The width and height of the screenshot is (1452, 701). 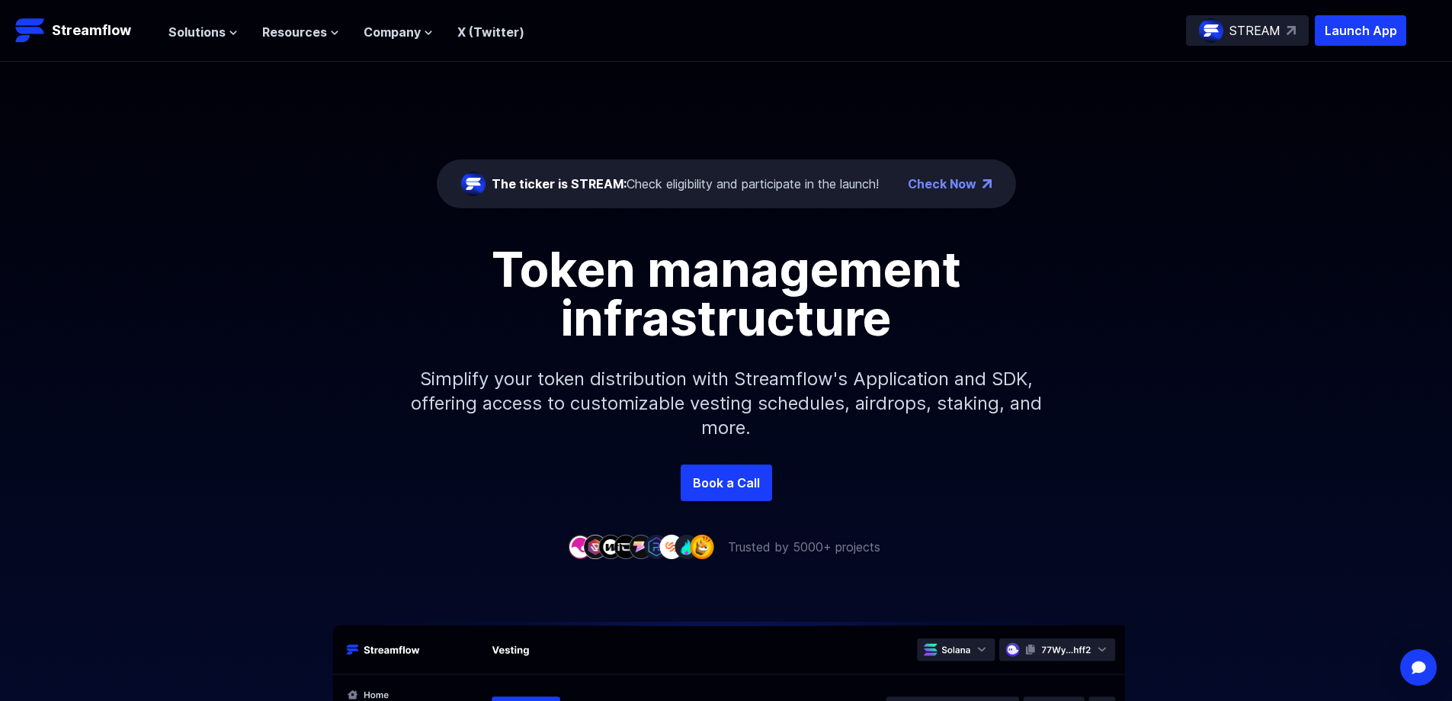 I want to click on button: Resources, so click(x=300, y=32).